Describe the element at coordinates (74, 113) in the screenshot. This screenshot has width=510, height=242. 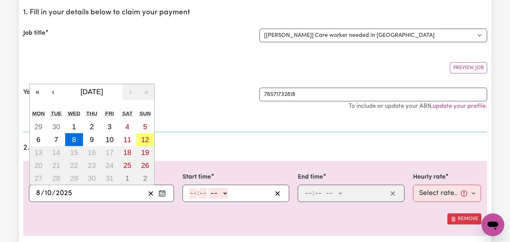
I see `abbr: Wednesday` at that location.